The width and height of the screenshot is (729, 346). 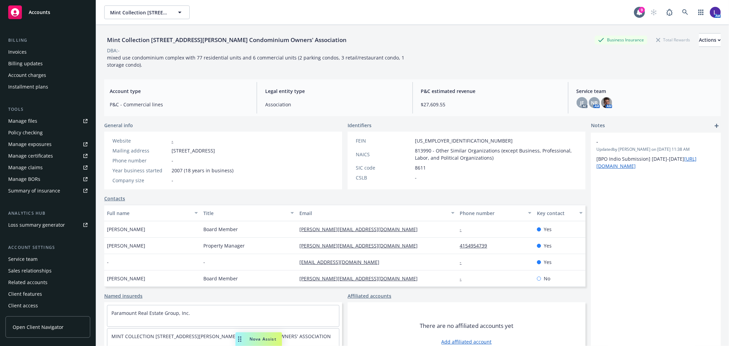 I want to click on div: 9, so click(x=642, y=10).